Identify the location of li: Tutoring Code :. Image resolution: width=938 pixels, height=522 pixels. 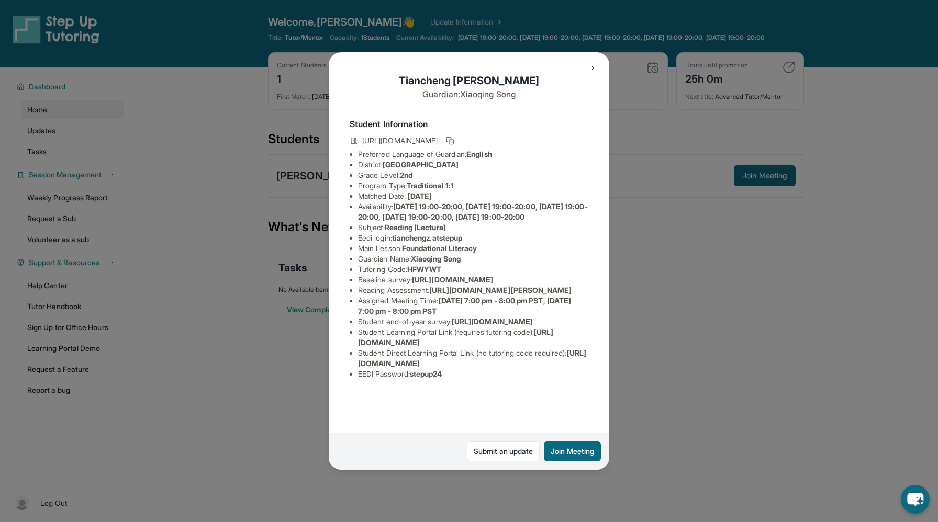
(473, 270).